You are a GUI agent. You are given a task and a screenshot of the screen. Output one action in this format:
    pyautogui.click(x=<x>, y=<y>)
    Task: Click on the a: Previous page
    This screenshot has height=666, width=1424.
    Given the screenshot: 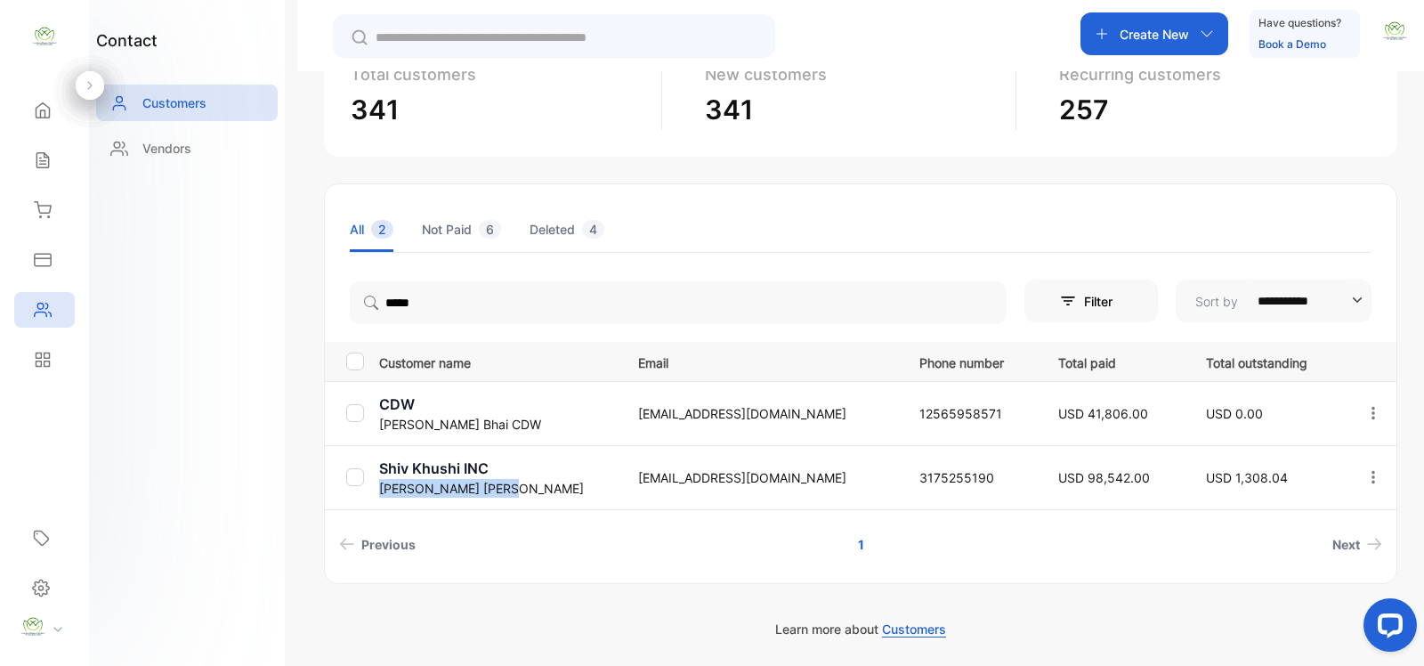 What is the action you would take?
    pyautogui.click(x=377, y=544)
    